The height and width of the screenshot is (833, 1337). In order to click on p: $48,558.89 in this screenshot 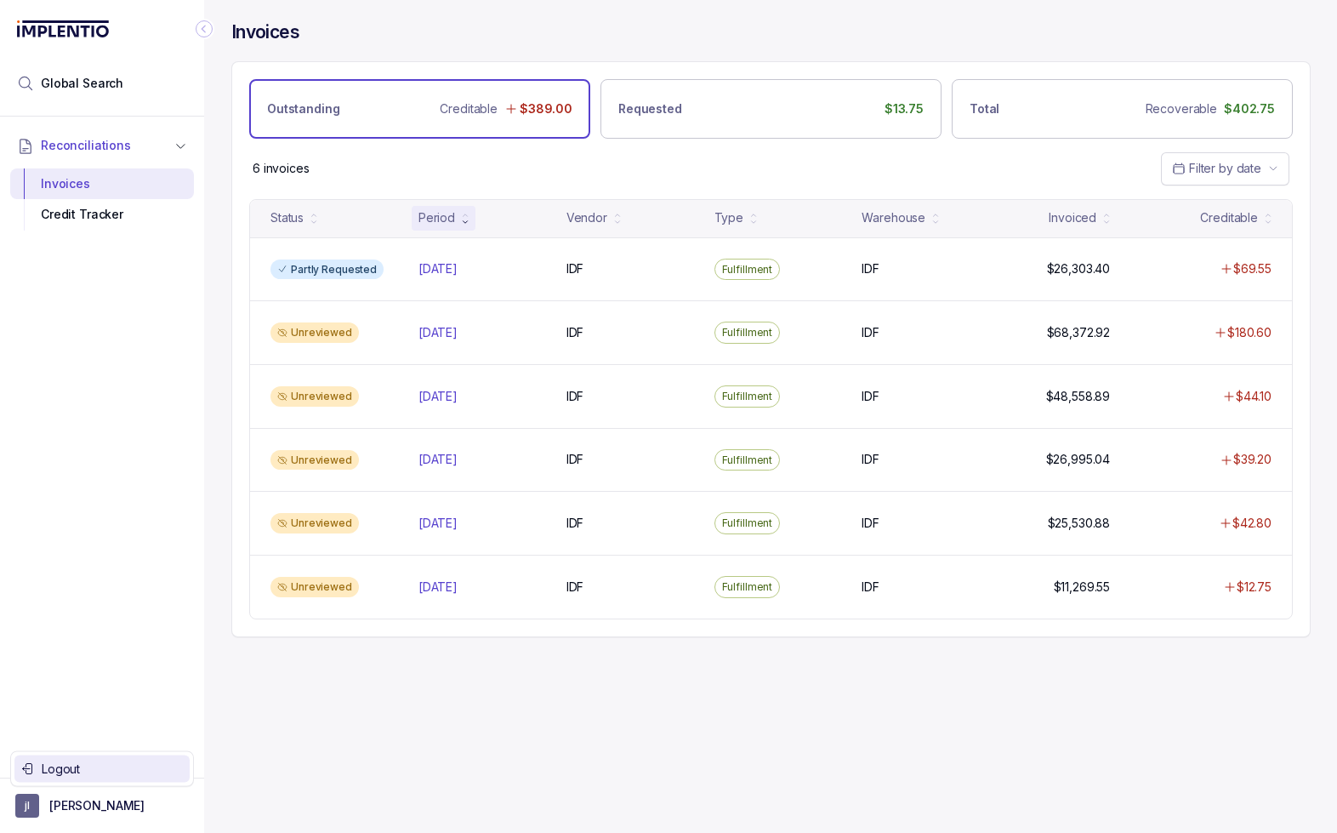, I will do `click(1079, 396)`.